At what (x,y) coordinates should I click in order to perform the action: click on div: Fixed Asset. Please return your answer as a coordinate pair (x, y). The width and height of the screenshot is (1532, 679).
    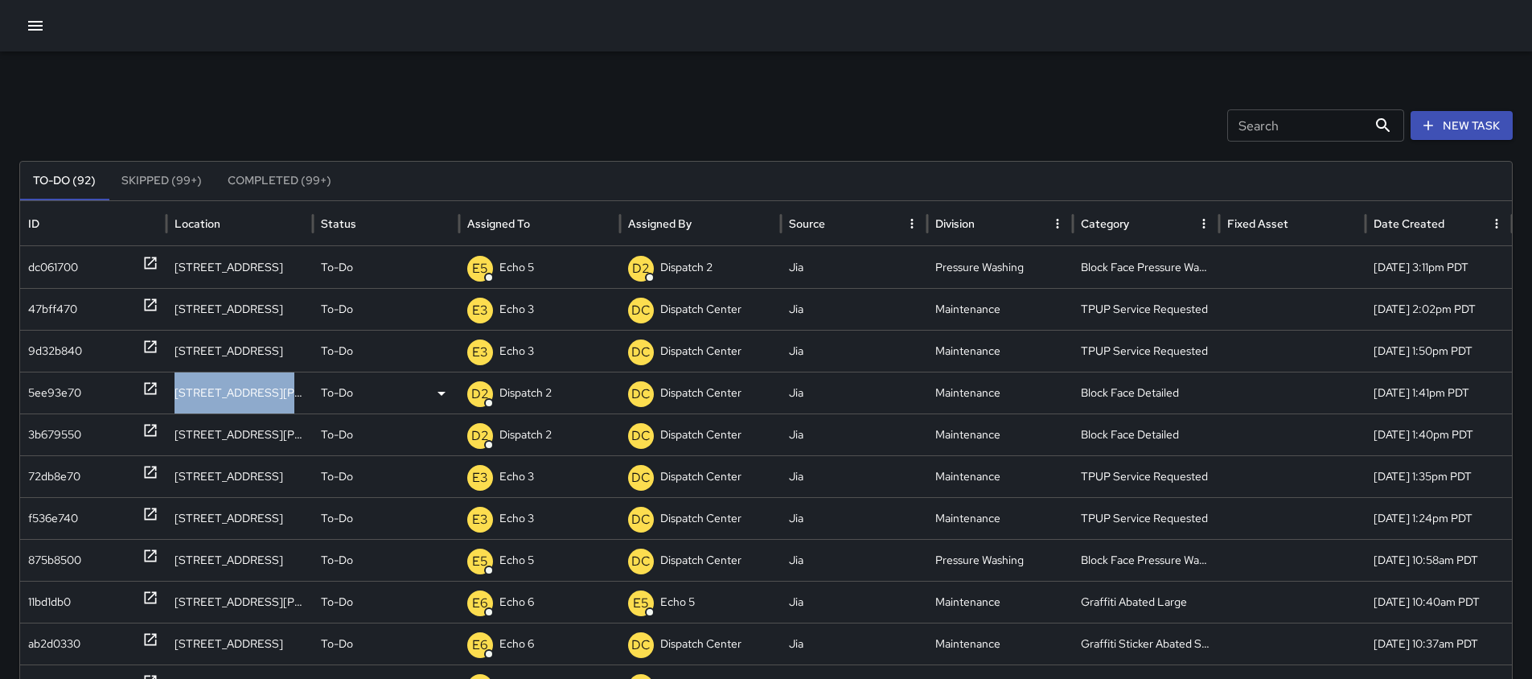
    Looking at the image, I should click on (1258, 224).